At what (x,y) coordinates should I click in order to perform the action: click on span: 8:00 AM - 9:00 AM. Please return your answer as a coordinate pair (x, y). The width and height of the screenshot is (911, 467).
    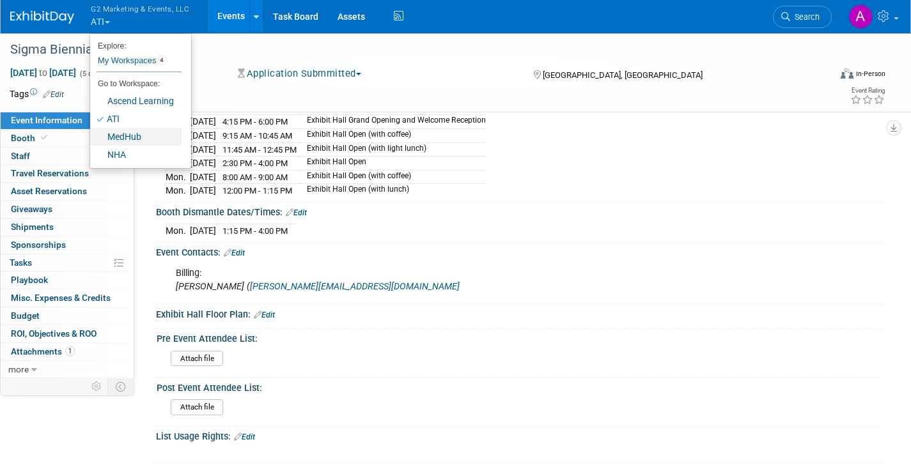
    Looking at the image, I should click on (255, 177).